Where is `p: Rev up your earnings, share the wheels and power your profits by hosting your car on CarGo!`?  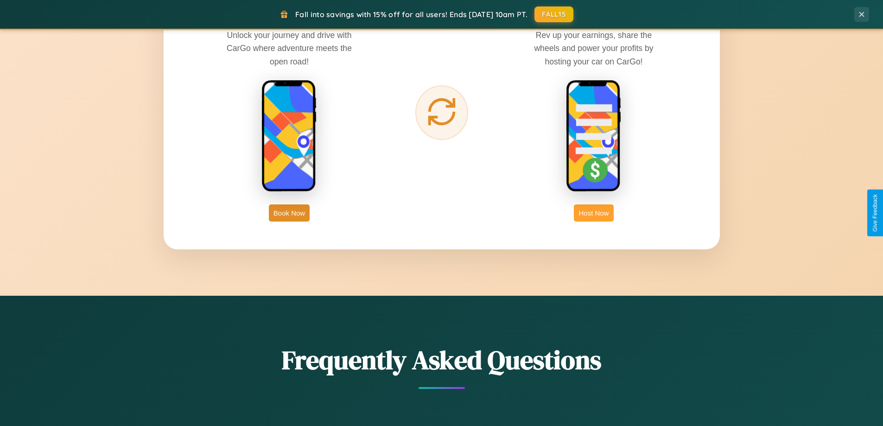 p: Rev up your earnings, share the wheels and power your profits by hosting your car on CarGo! is located at coordinates (594, 48).